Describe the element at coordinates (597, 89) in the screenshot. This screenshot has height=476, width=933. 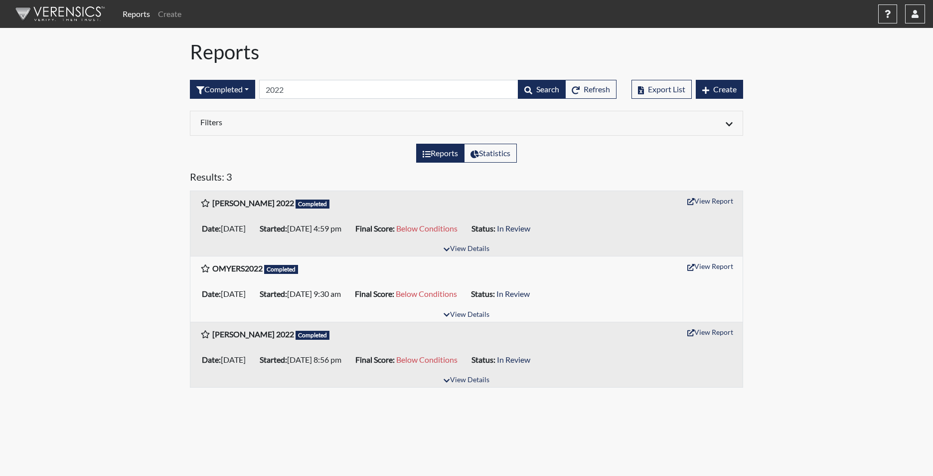
I see `span: Refresh` at that location.